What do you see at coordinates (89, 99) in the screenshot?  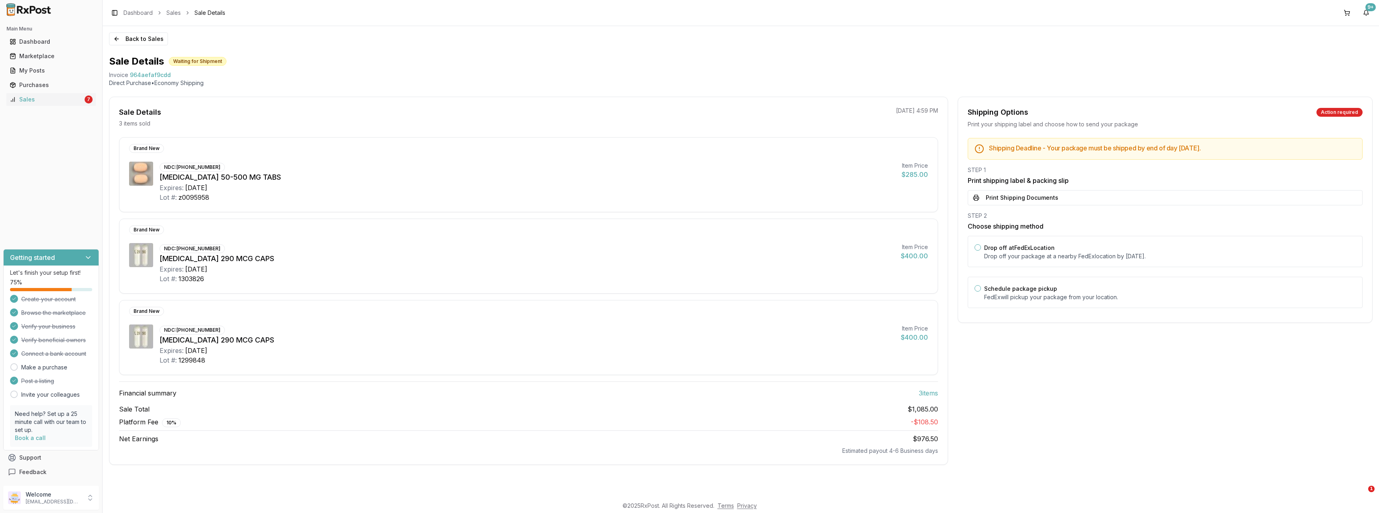 I see `div: 7` at bounding box center [89, 99].